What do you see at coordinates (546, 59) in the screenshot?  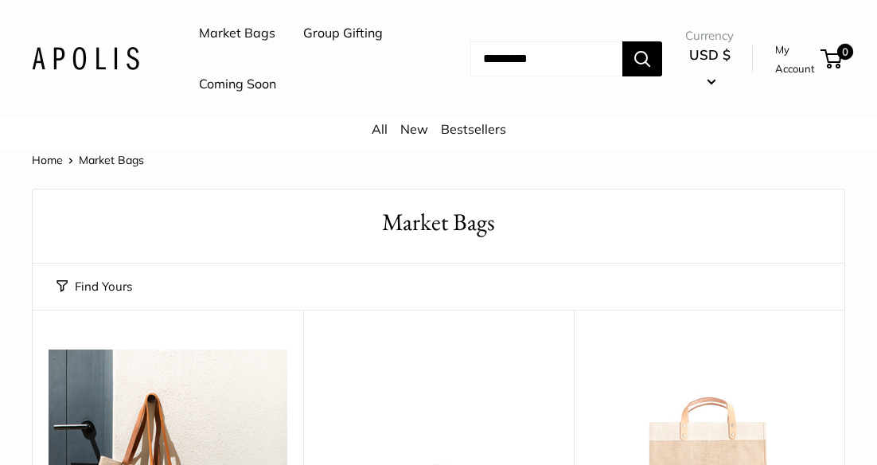 I see `input: Search...` at bounding box center [546, 59].